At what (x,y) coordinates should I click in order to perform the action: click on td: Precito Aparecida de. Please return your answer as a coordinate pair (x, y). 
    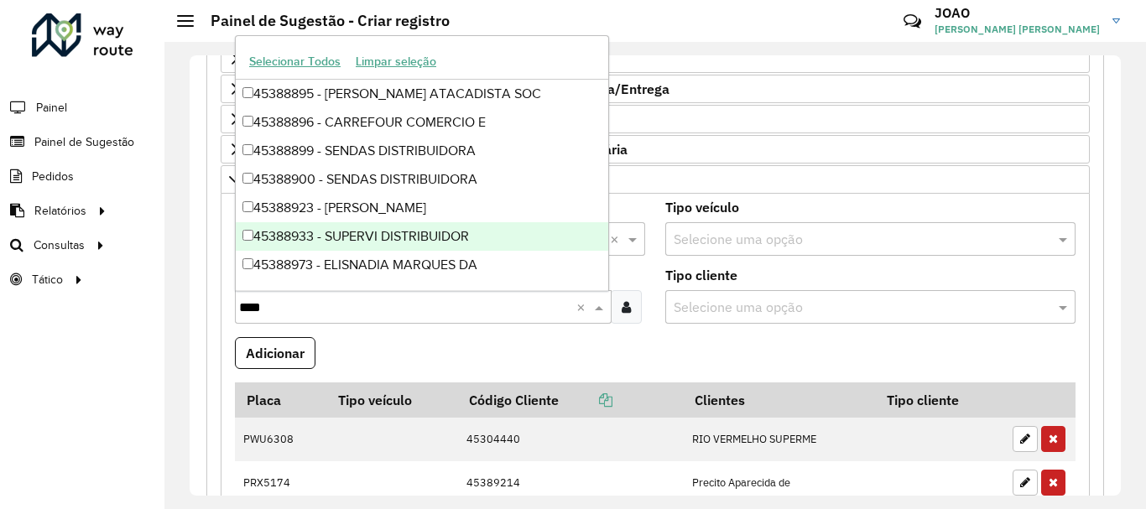
    Looking at the image, I should click on (779, 483).